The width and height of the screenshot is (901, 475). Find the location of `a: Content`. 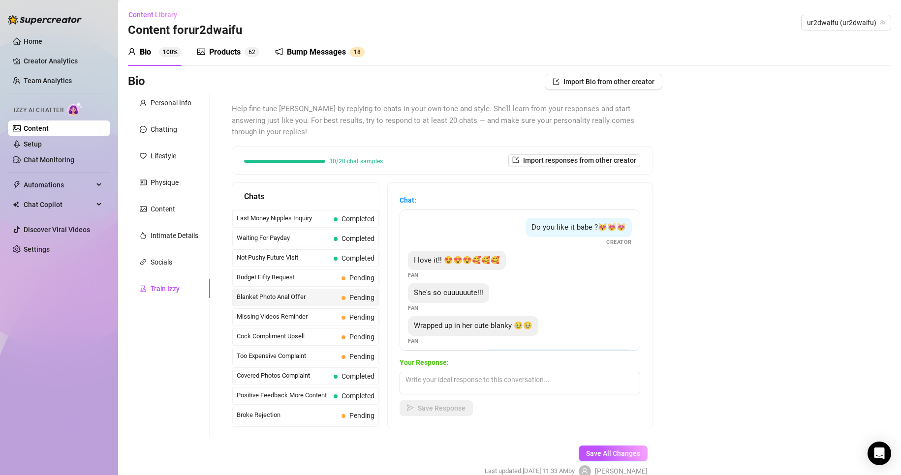

a: Content is located at coordinates (36, 128).